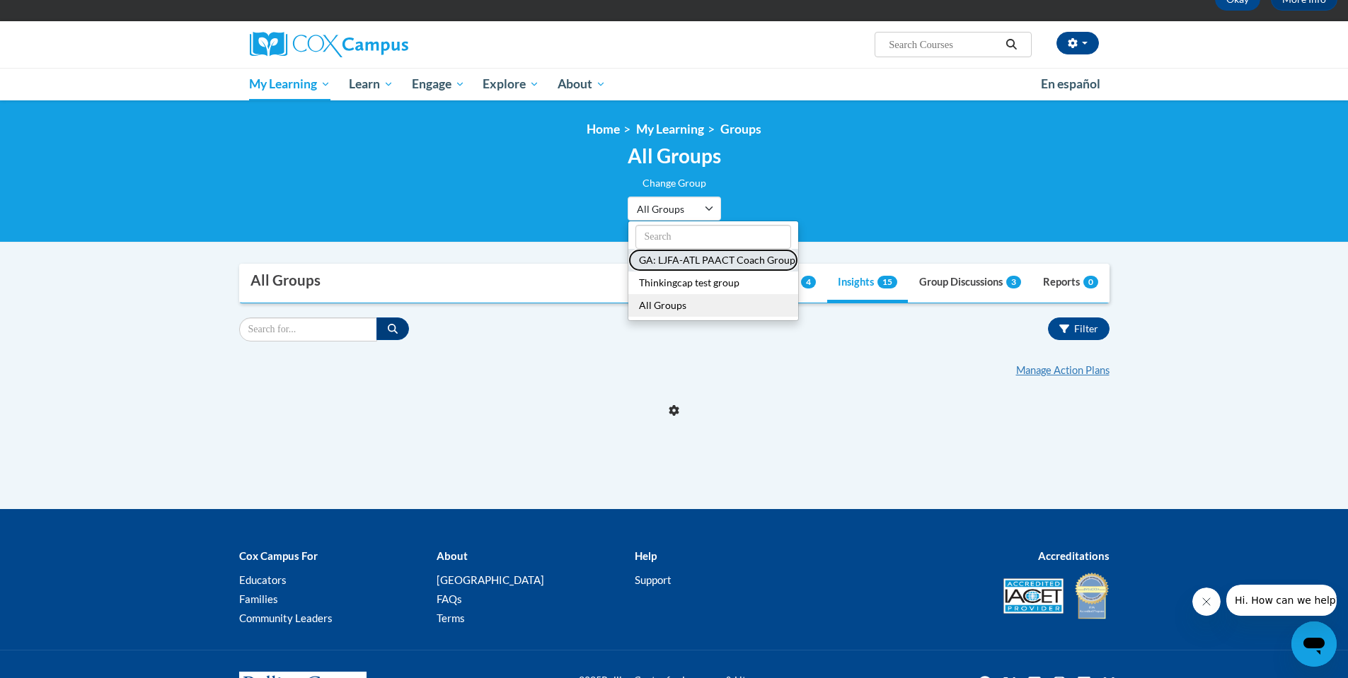  Describe the element at coordinates (666, 209) in the screenshot. I see `span: All Groups` at that location.